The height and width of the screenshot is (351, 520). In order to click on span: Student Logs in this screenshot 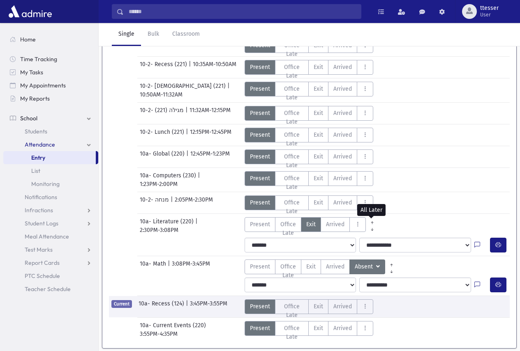, I will do `click(42, 224)`.